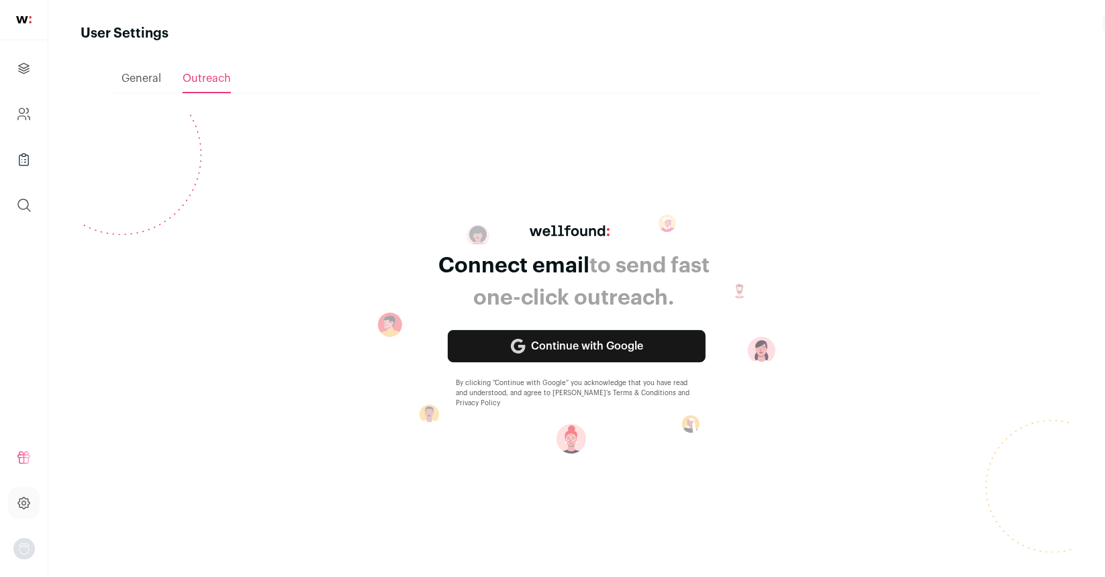 The height and width of the screenshot is (577, 1105). What do you see at coordinates (207, 79) in the screenshot?
I see `span: Outreach` at bounding box center [207, 79].